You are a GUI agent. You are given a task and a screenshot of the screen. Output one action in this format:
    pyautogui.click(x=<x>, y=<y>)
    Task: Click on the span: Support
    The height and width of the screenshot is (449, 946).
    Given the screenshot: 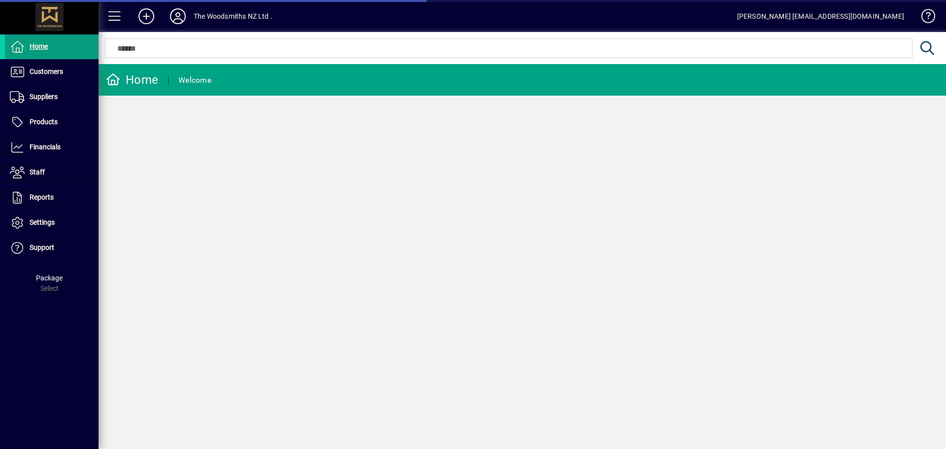 What is the action you would take?
    pyautogui.click(x=42, y=247)
    